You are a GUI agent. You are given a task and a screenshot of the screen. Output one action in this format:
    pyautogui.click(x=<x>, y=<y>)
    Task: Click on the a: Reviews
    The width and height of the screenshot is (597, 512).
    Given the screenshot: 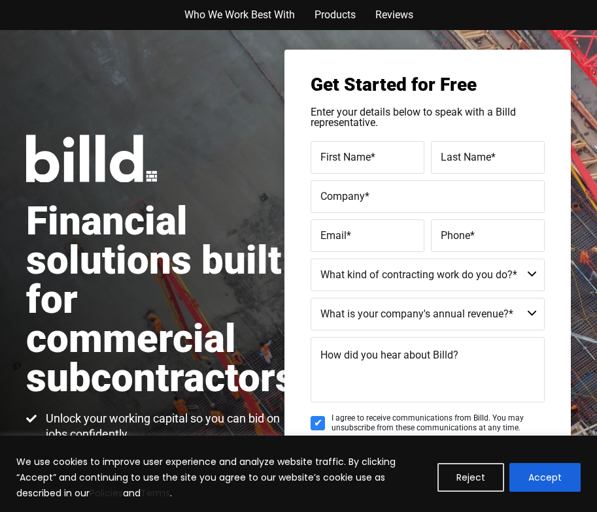 What is the action you would take?
    pyautogui.click(x=394, y=15)
    